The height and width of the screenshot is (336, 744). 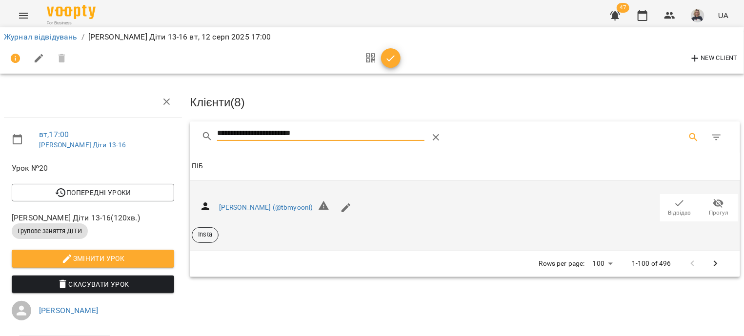 What do you see at coordinates (93, 168) in the screenshot?
I see `span: Урок №20` at bounding box center [93, 168].